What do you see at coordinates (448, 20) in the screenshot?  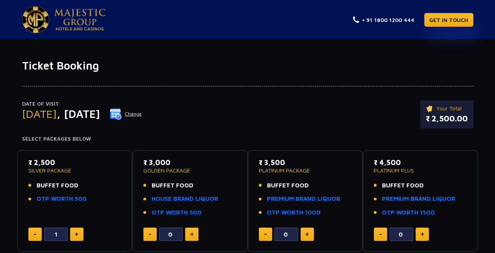 I see `a: GET IN TOUCH` at bounding box center [448, 20].